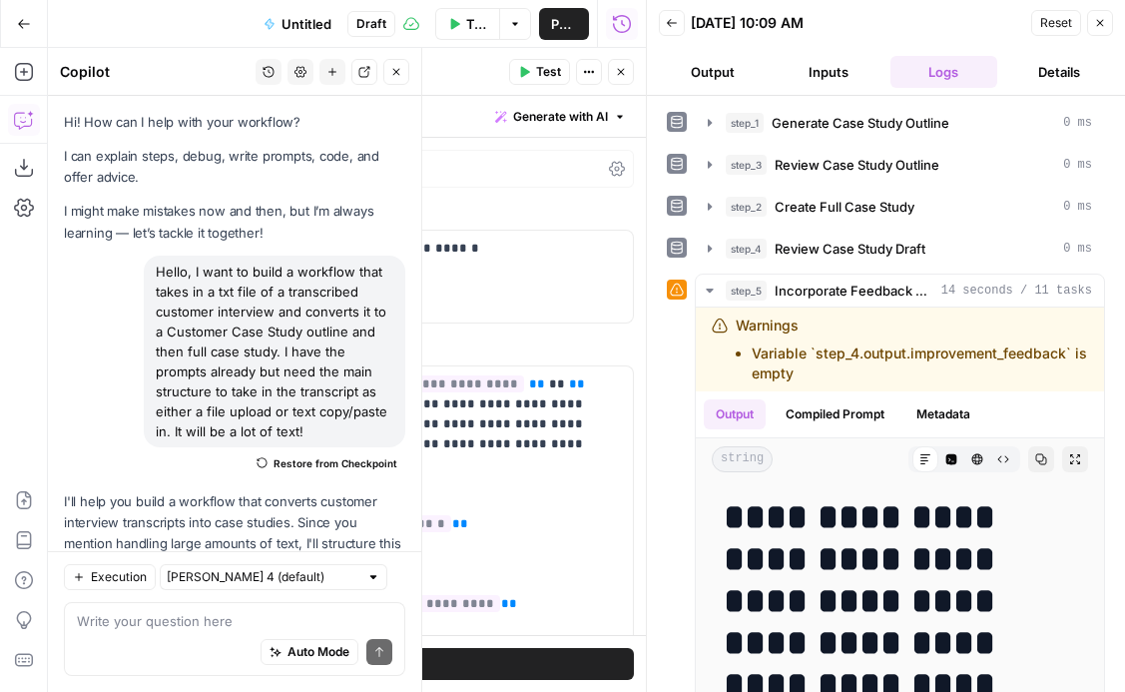 This screenshot has width=1125, height=692. Describe the element at coordinates (235, 122) in the screenshot. I see `p: Hi! How can I help with your workflow?` at that location.